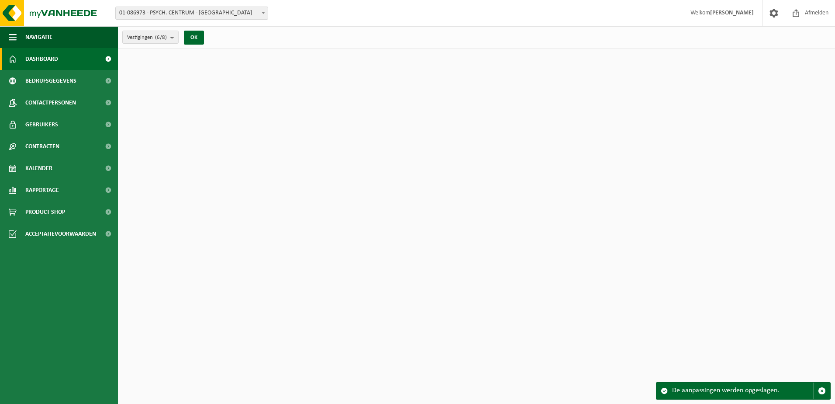 The height and width of the screenshot is (404, 835). What do you see at coordinates (192, 13) in the screenshot?
I see `span: 01-086973 - PSYCH. CENTRUM - ST HIERONYMUS - SINT-NIKLAAS` at bounding box center [192, 13].